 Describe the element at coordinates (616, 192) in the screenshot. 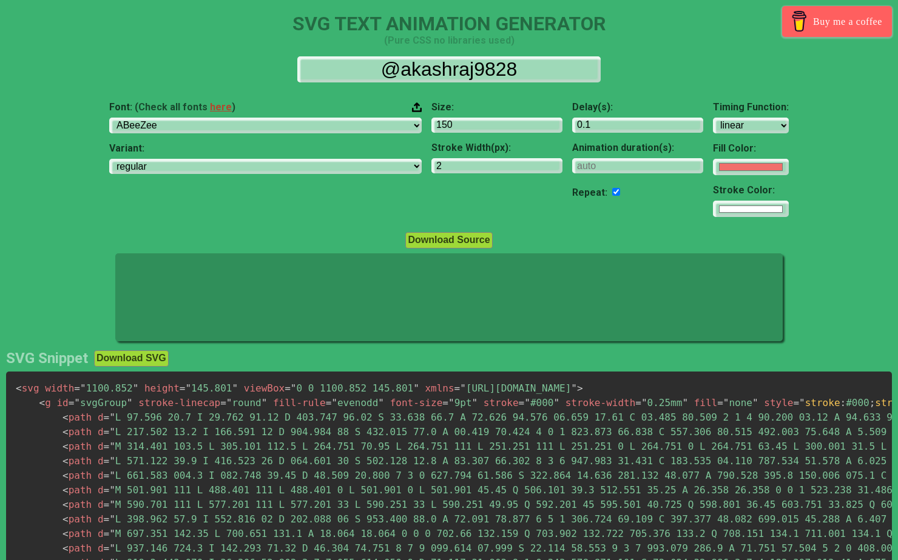

I see `input: auto` at that location.